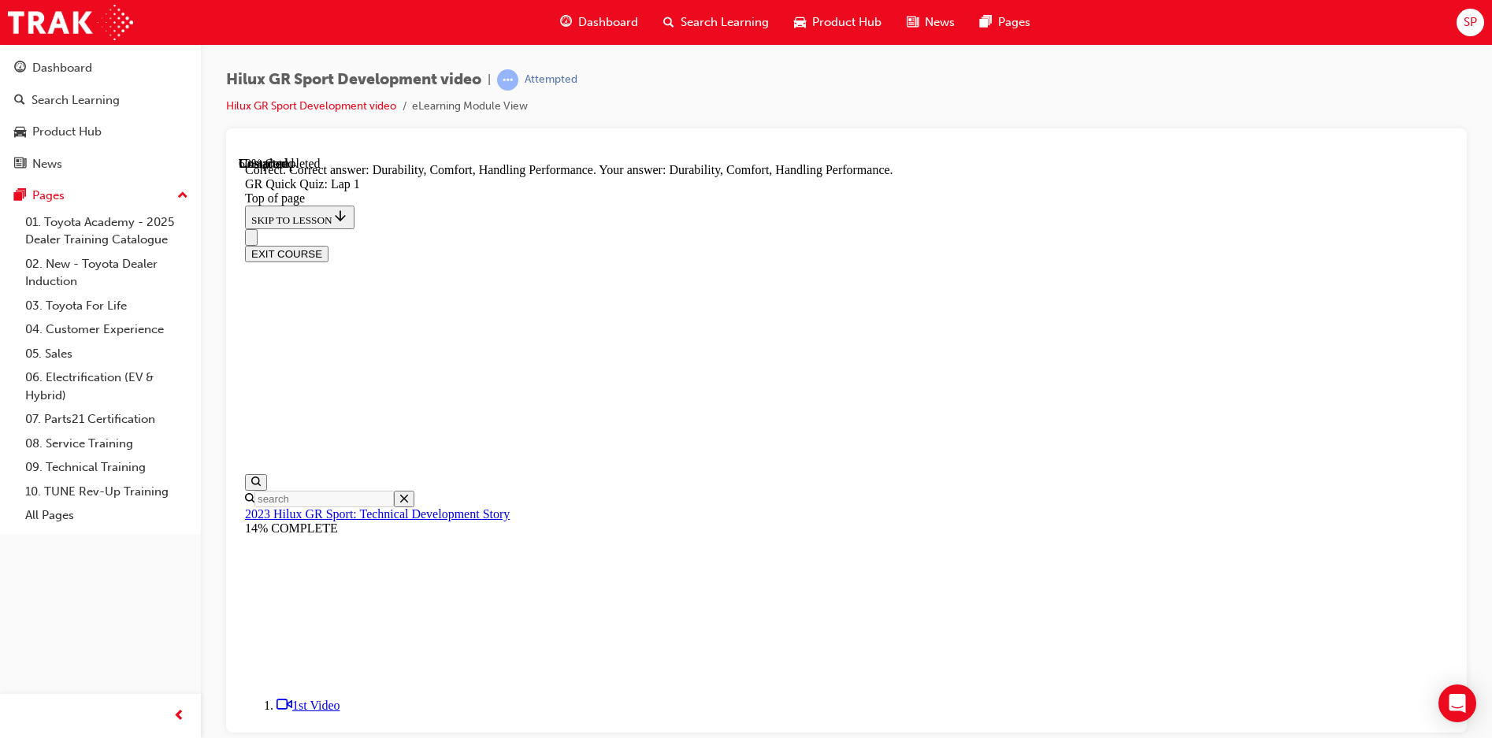 Image resolution: width=1492 pixels, height=738 pixels. I want to click on span: SP, so click(1470, 22).